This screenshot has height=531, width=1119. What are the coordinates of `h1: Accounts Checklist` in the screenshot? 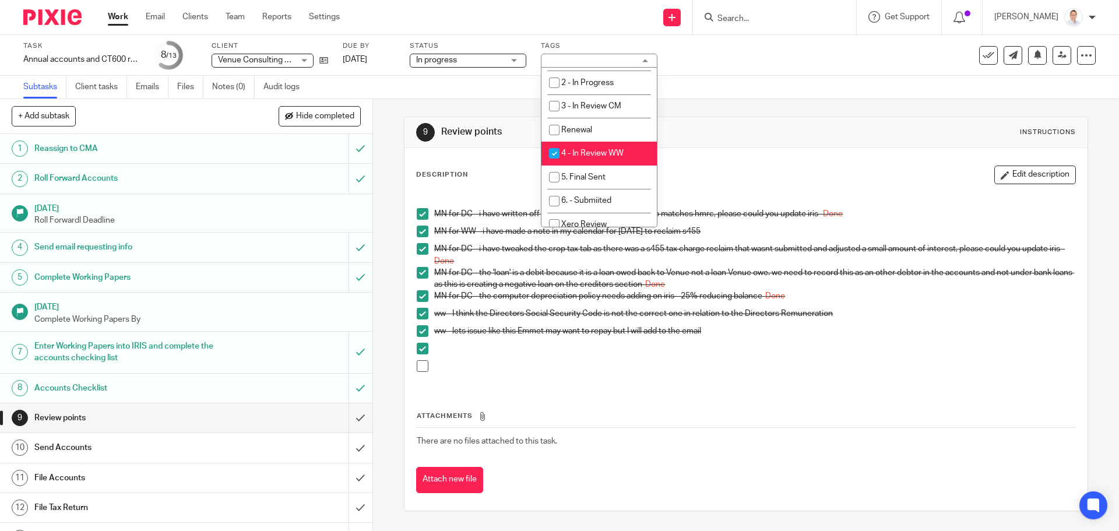 It's located at (135, 388).